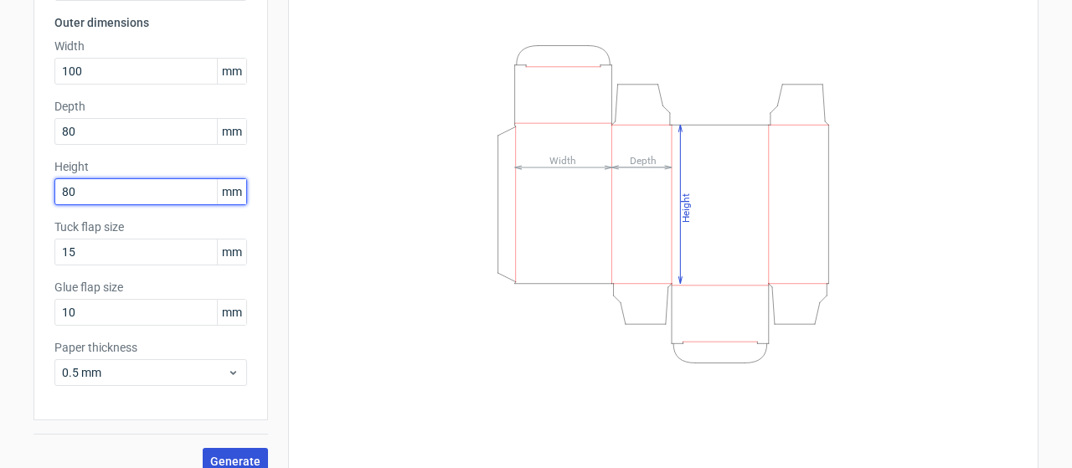 This screenshot has width=1072, height=468. I want to click on tspan: Width, so click(563, 160).